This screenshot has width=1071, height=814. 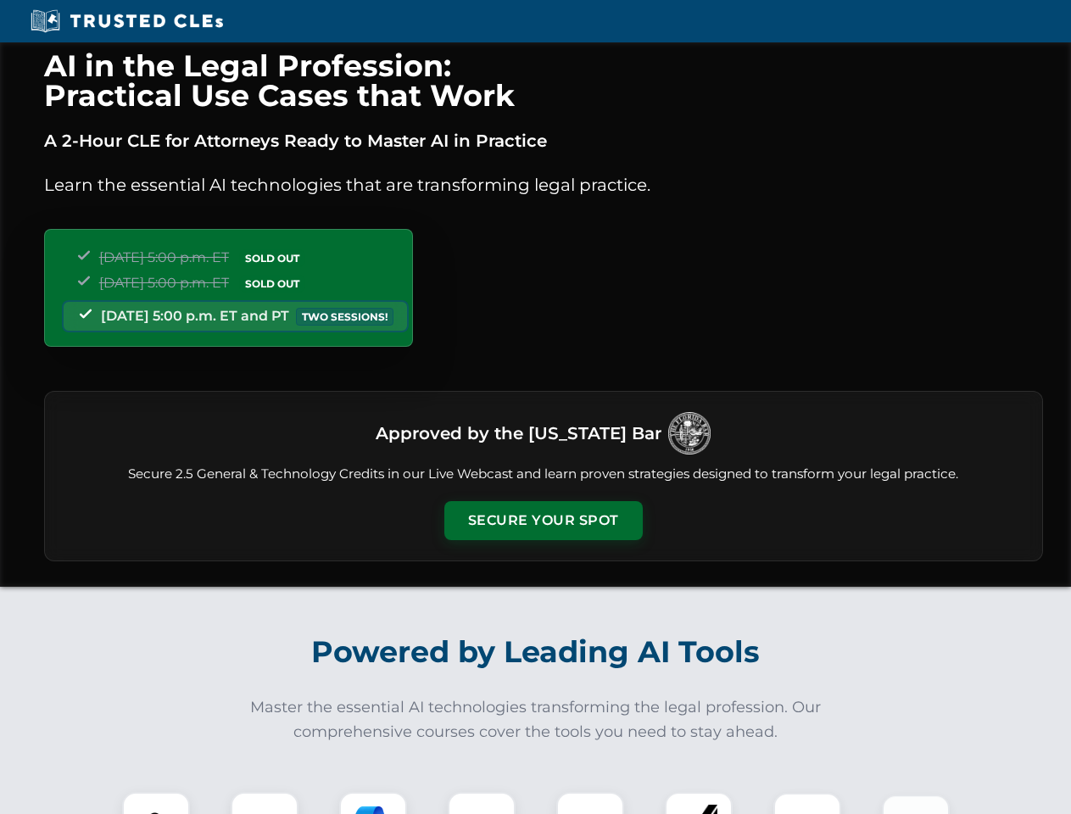 What do you see at coordinates (536, 652) in the screenshot?
I see `h2: Powered by Leading AI Tools` at bounding box center [536, 652].